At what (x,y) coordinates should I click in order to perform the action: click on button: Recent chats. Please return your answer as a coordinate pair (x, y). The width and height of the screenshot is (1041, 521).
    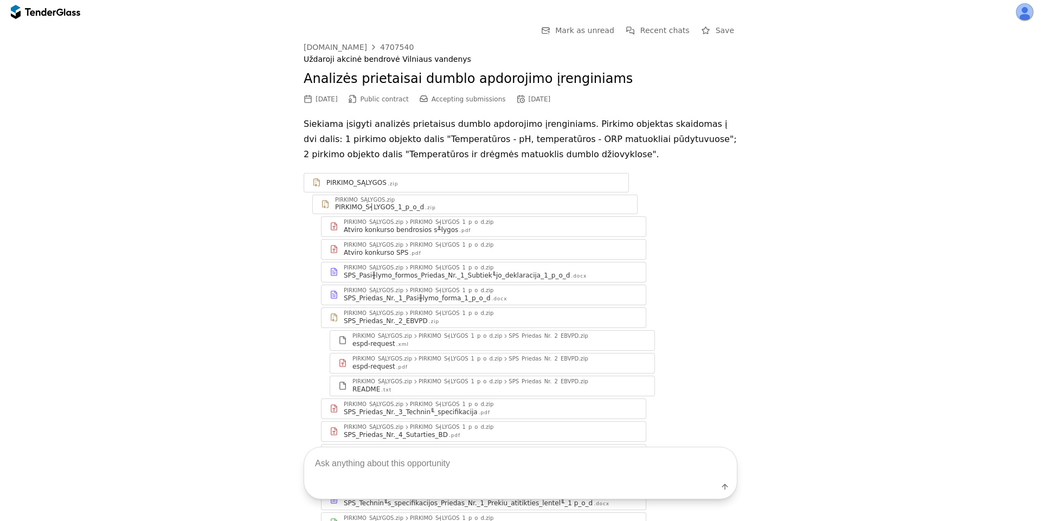
    Looking at the image, I should click on (658, 30).